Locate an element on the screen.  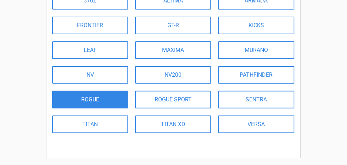
a: MAXIMA is located at coordinates (173, 50).